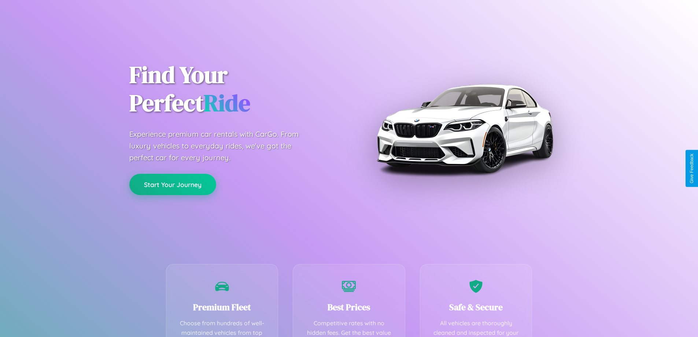  I want to click on h3: Premium Fleet, so click(222, 307).